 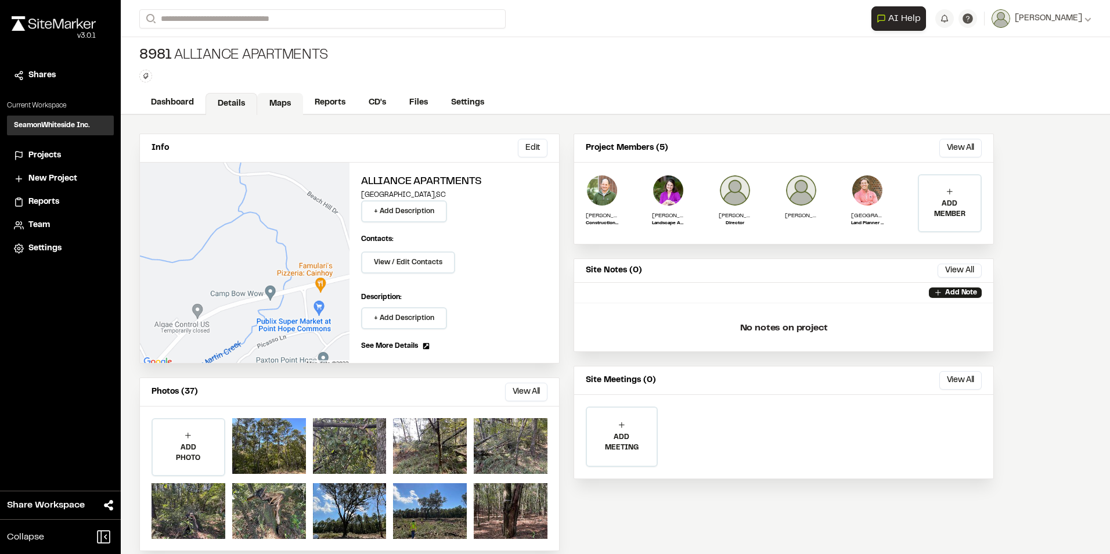 What do you see at coordinates (620, 380) in the screenshot?
I see `p: Site Meetings (0)` at bounding box center [620, 380].